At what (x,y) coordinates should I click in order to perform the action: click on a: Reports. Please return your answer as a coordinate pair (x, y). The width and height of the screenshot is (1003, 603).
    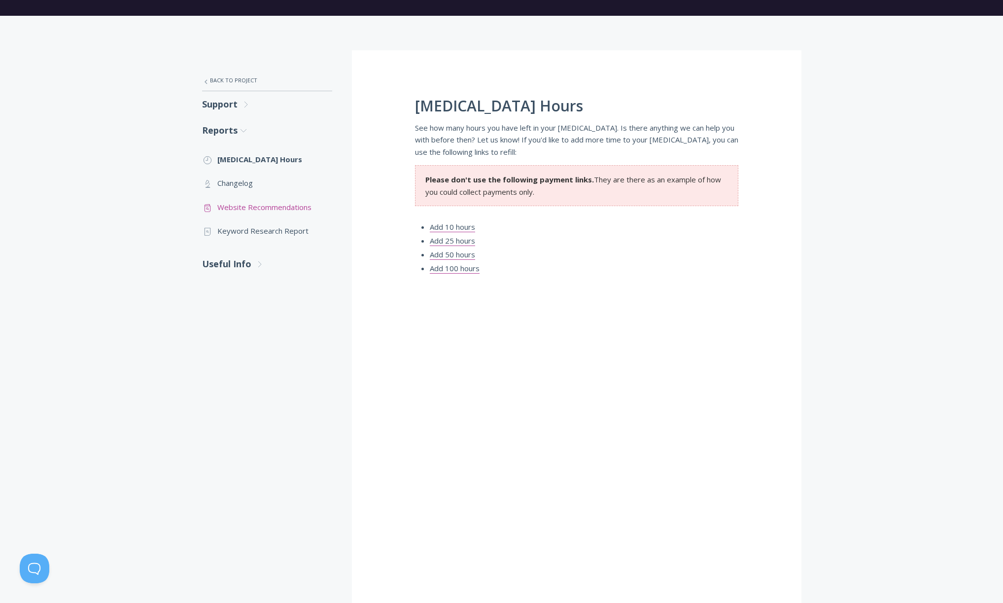
    Looking at the image, I should click on (267, 130).